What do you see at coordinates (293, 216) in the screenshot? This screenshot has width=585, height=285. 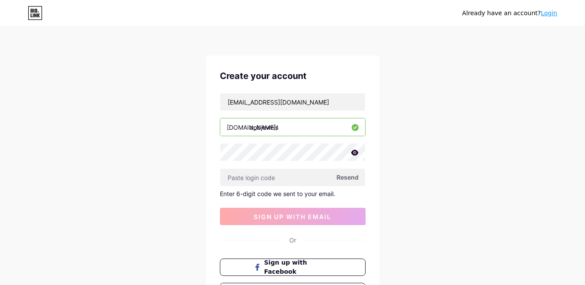 I see `button: sign up with email` at bounding box center [293, 216].